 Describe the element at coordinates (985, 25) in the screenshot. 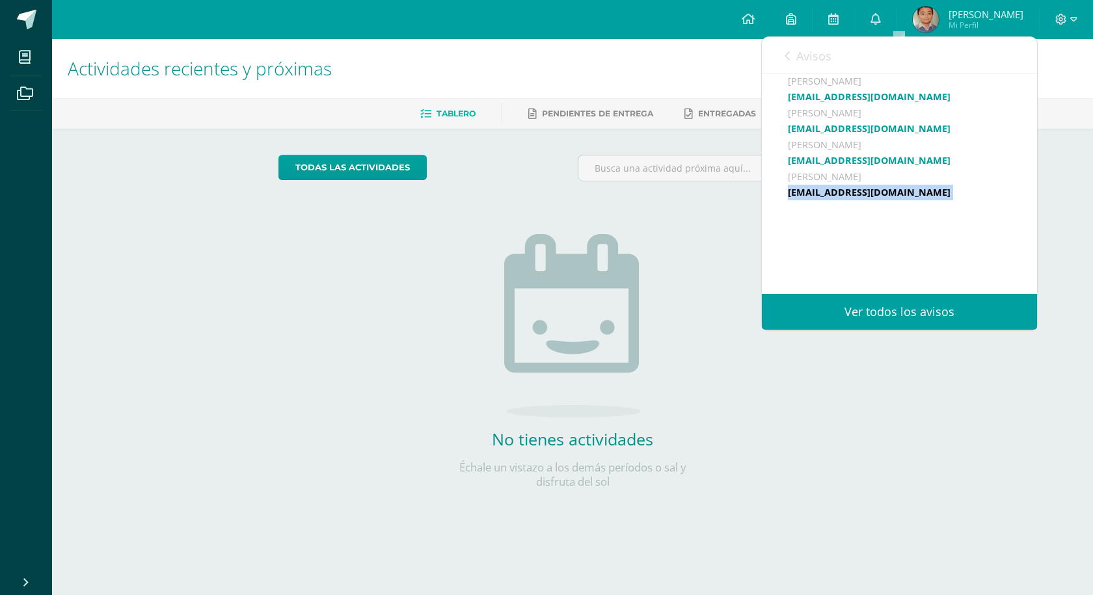

I see `span: Mi Perfil` at that location.